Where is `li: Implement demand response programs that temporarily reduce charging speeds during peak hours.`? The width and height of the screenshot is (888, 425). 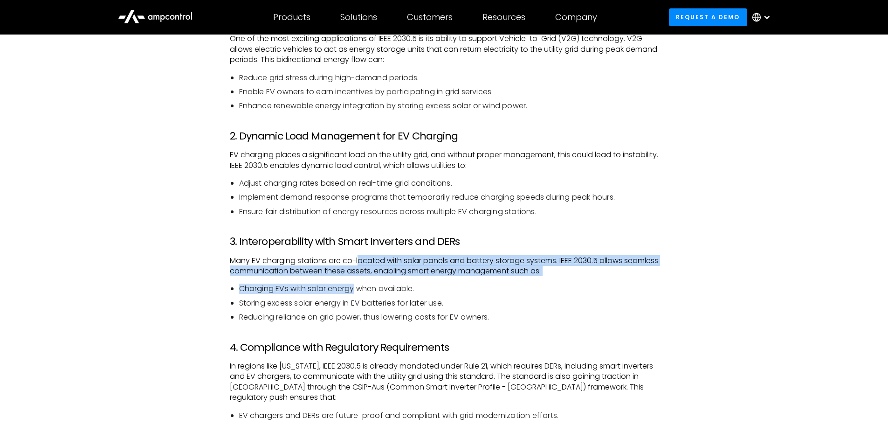 li: Implement demand response programs that temporarily reduce charging speeds during peak hours. is located at coordinates (449, 197).